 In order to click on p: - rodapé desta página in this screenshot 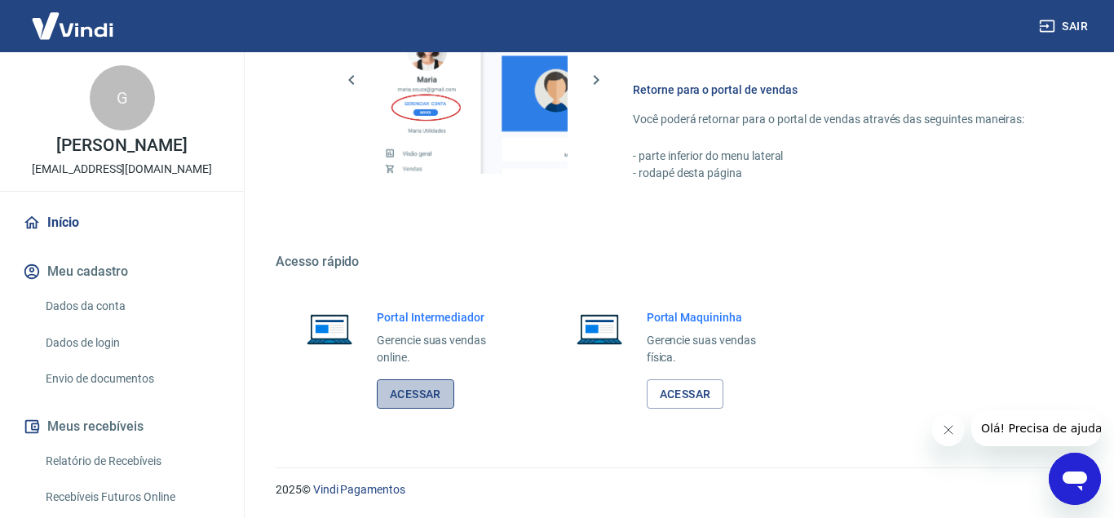, I will do `click(834, 173)`.